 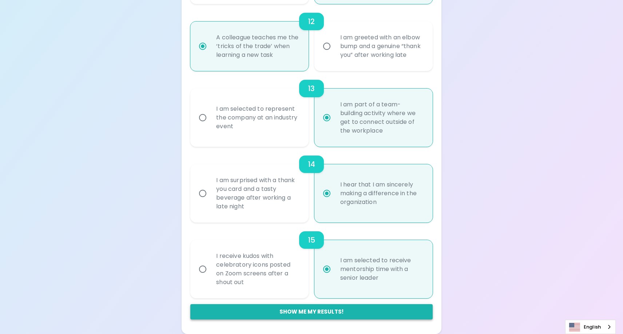 What do you see at coordinates (381, 193) in the screenshot?
I see `div: I hear that I am sincerely making a difference in the organization` at bounding box center [381, 193].